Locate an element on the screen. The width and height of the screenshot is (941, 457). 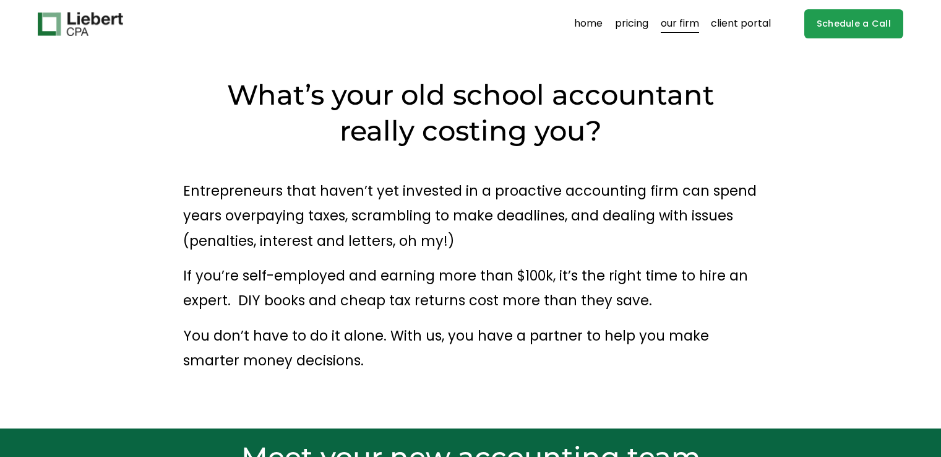
img: Liebert CPA is located at coordinates (80, 24).